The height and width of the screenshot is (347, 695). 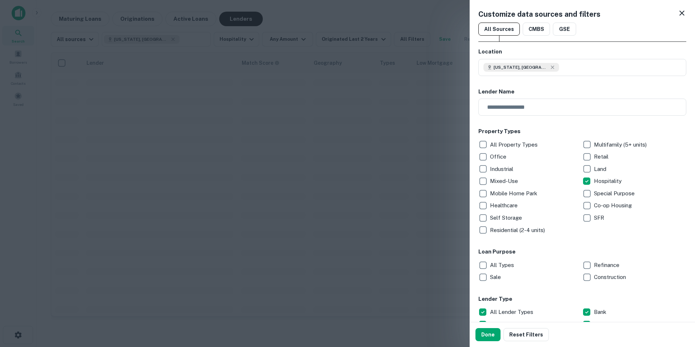 What do you see at coordinates (539, 14) in the screenshot?
I see `h5: Customize data sources and filters` at bounding box center [539, 14].